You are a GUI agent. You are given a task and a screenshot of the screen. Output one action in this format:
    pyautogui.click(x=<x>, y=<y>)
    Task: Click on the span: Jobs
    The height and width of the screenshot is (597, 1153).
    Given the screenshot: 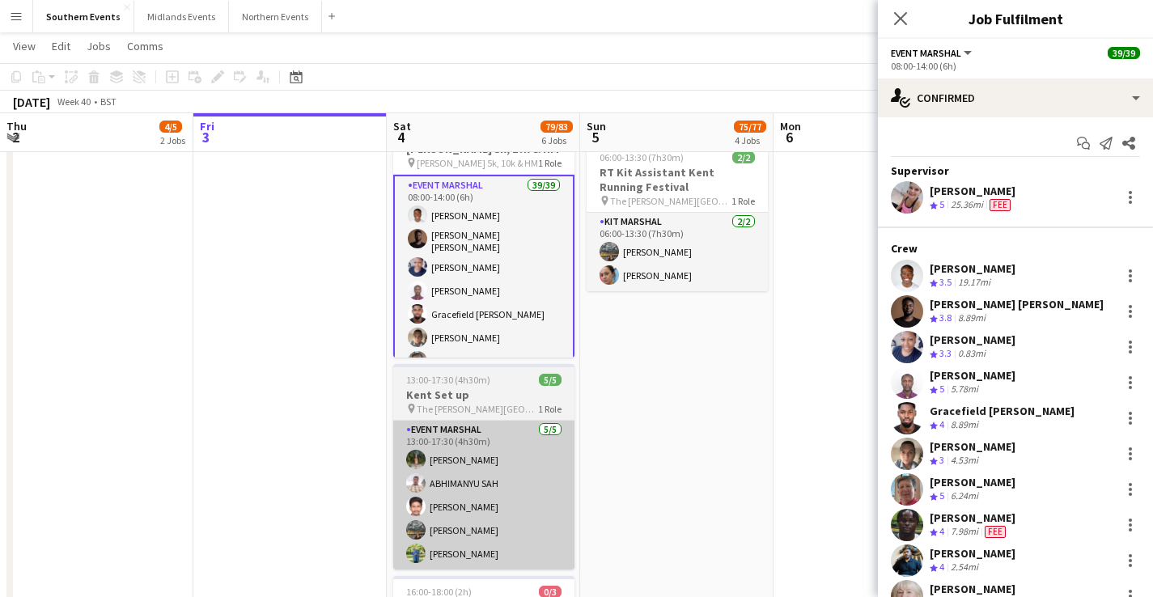 What is the action you would take?
    pyautogui.click(x=99, y=46)
    